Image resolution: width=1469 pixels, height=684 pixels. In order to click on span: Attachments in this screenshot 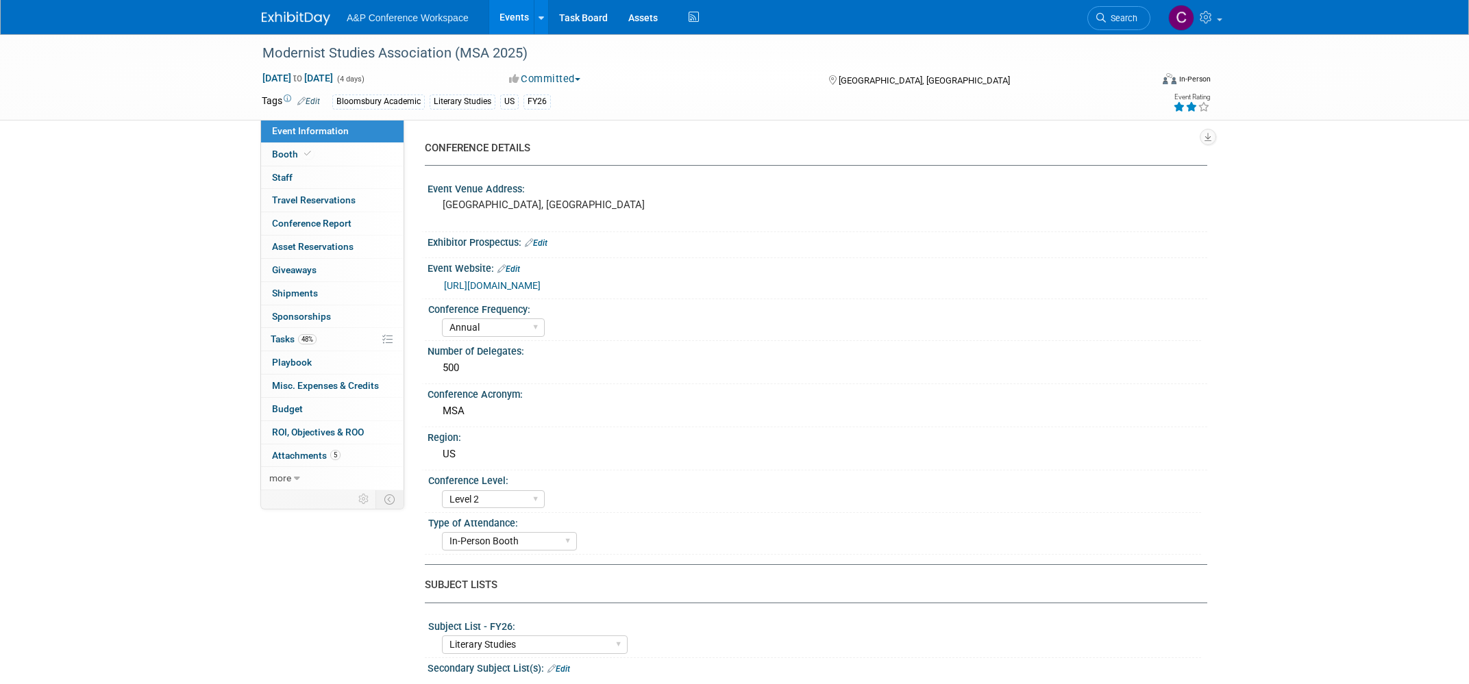, I will do `click(306, 456)`.